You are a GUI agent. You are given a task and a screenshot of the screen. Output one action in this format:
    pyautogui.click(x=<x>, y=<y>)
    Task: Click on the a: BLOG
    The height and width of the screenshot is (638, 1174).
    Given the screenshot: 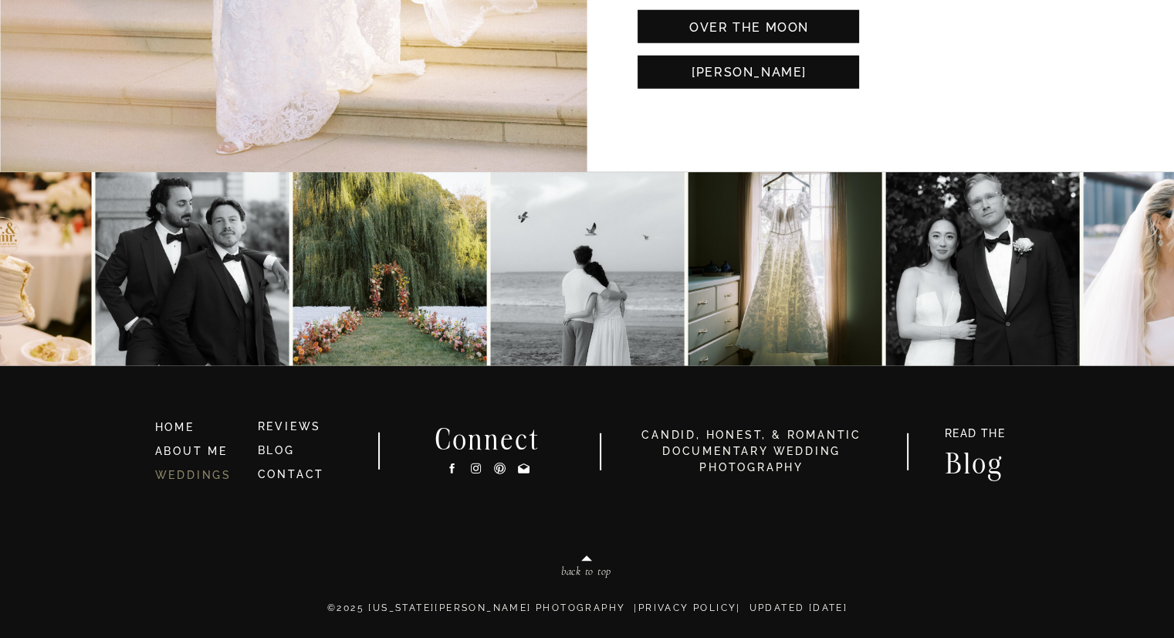 What is the action you would take?
    pyautogui.click(x=276, y=450)
    